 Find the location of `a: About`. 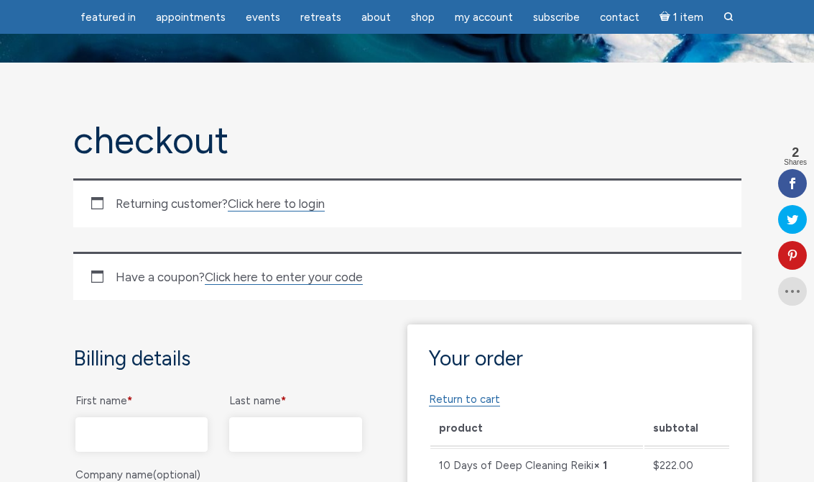

a: About is located at coordinates (376, 17).